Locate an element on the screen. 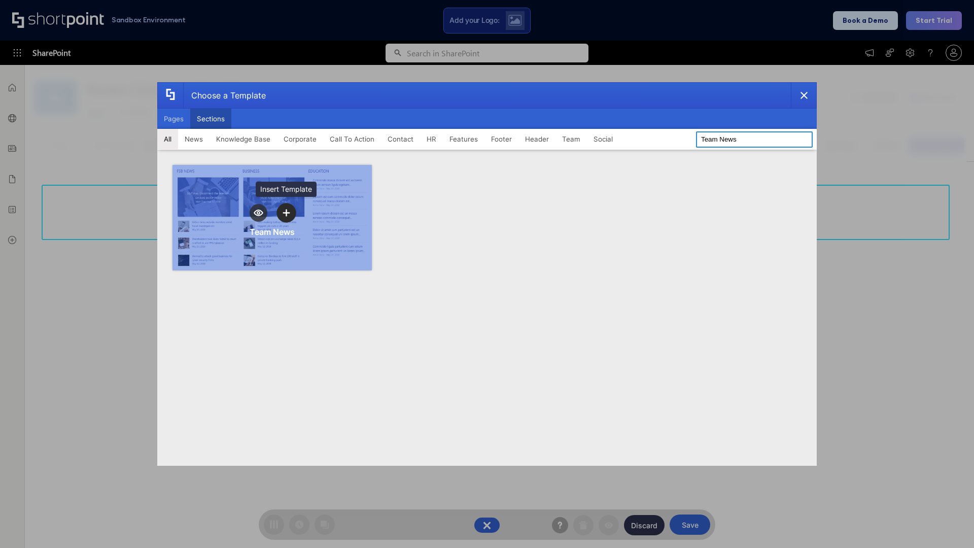 The height and width of the screenshot is (548, 974). button: Social is located at coordinates (603, 139).